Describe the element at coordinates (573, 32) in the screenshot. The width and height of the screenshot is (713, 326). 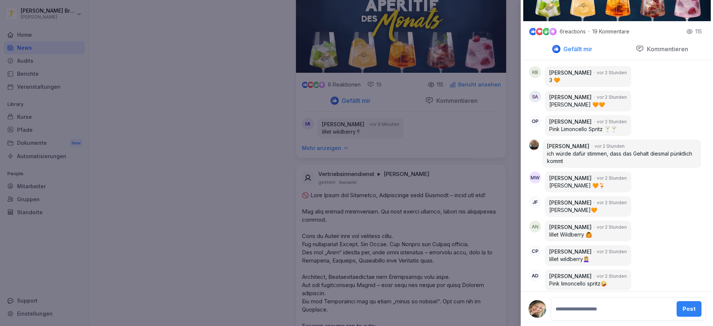
I see `p: 6 reactions` at that location.